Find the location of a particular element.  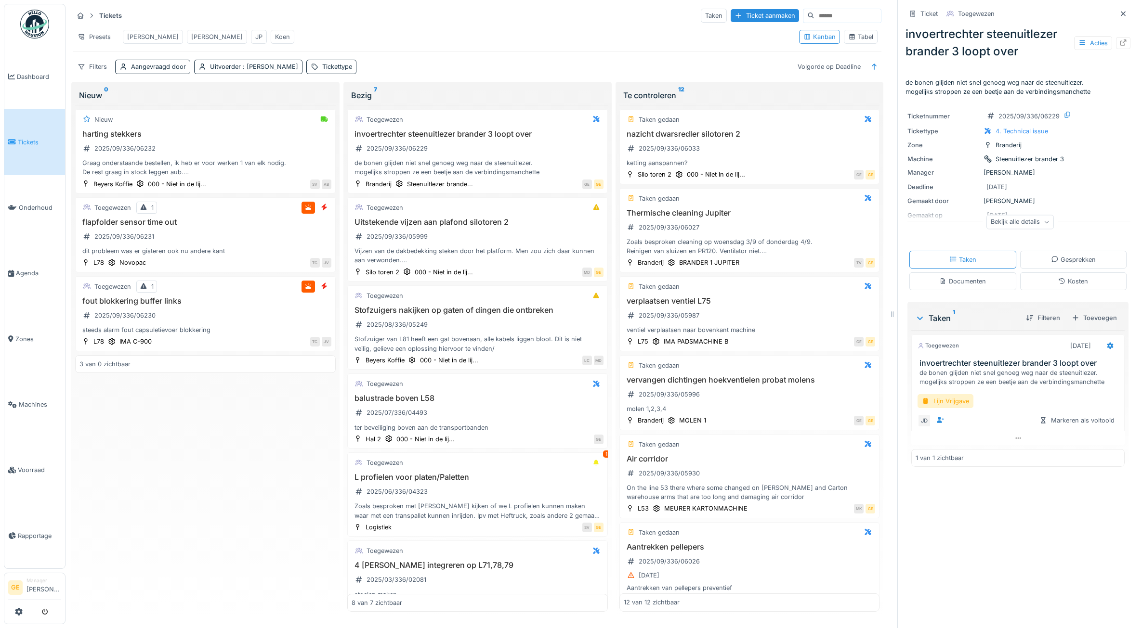

div: IMA PADSMACHINE B is located at coordinates (696, 341).